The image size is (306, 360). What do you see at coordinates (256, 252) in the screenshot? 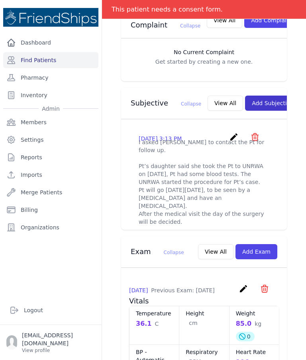
I see `button: Add Exam` at bounding box center [256, 252].